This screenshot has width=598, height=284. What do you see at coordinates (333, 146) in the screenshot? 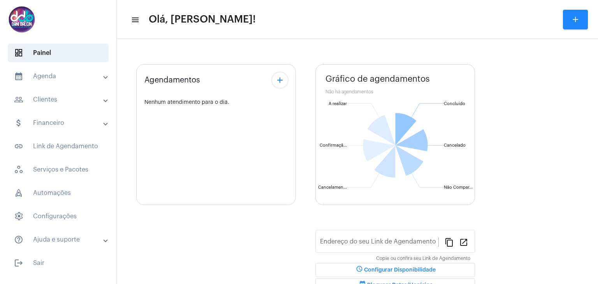
I see `text: Confirmaçã...` at bounding box center [333, 146].